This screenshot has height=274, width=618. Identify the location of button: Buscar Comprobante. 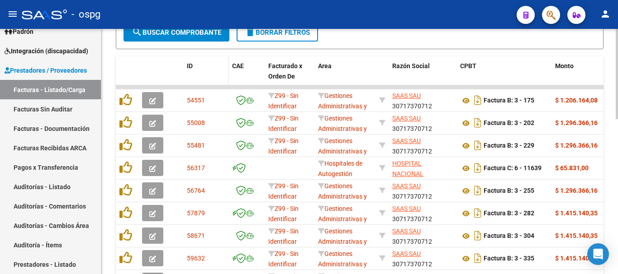
(176, 33).